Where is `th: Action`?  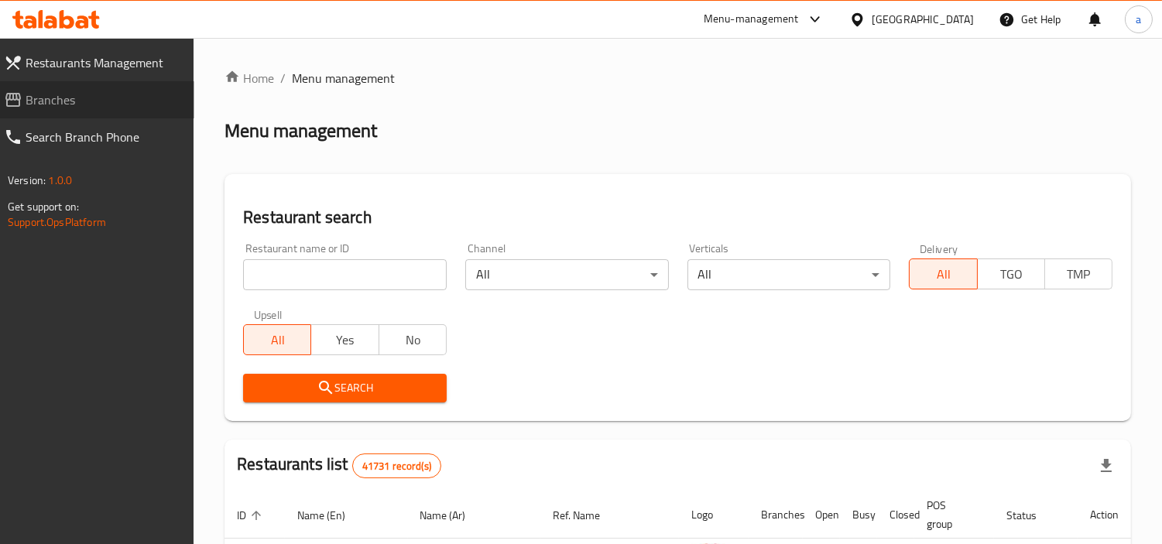
th: Action is located at coordinates (1104, 515).